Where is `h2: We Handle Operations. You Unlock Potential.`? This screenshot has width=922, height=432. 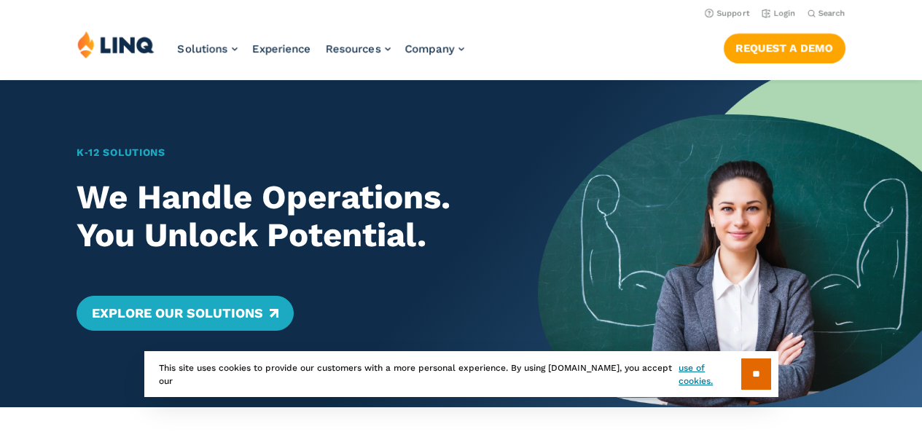
h2: We Handle Operations. You Unlock Potential. is located at coordinates (288, 217).